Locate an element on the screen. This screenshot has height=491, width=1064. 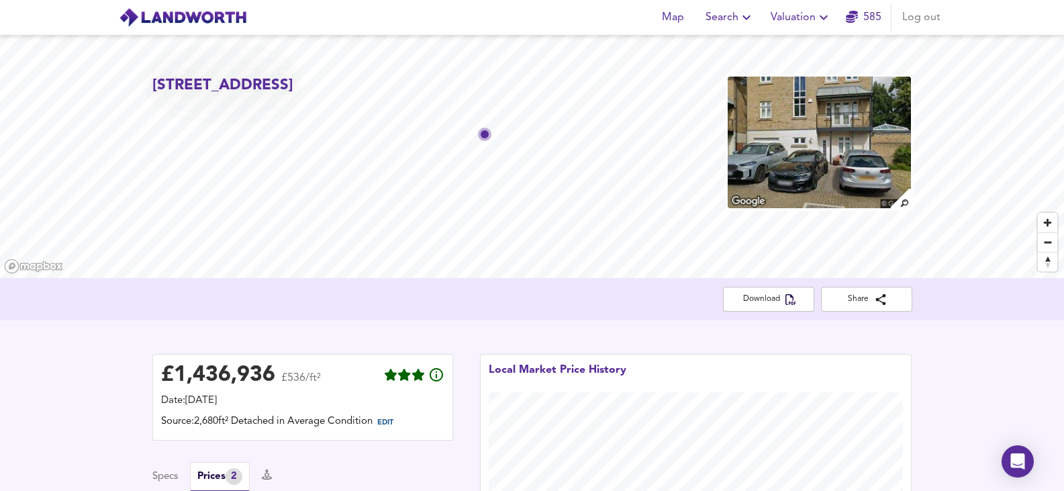
button: 585 is located at coordinates (864, 17).